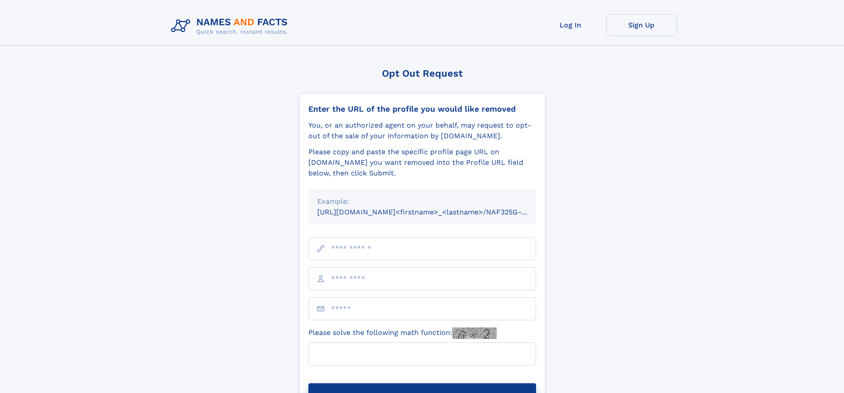  I want to click on label: Please solve the following math function:, so click(402, 333).